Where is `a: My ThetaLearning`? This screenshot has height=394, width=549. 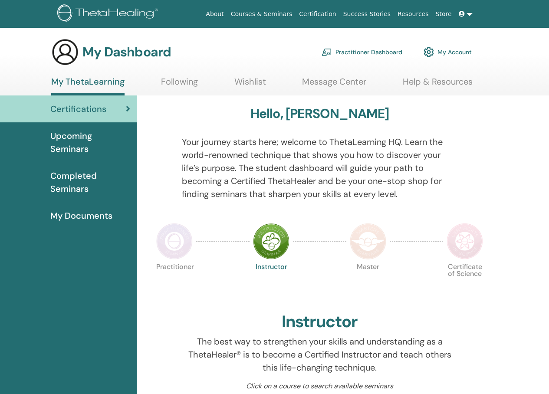
a: My ThetaLearning is located at coordinates (88, 86).